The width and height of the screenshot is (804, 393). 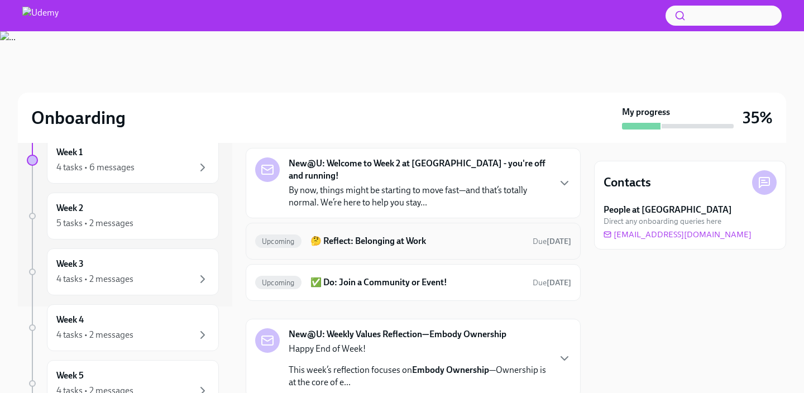 I want to click on strong: Embody Ownership, so click(x=450, y=369).